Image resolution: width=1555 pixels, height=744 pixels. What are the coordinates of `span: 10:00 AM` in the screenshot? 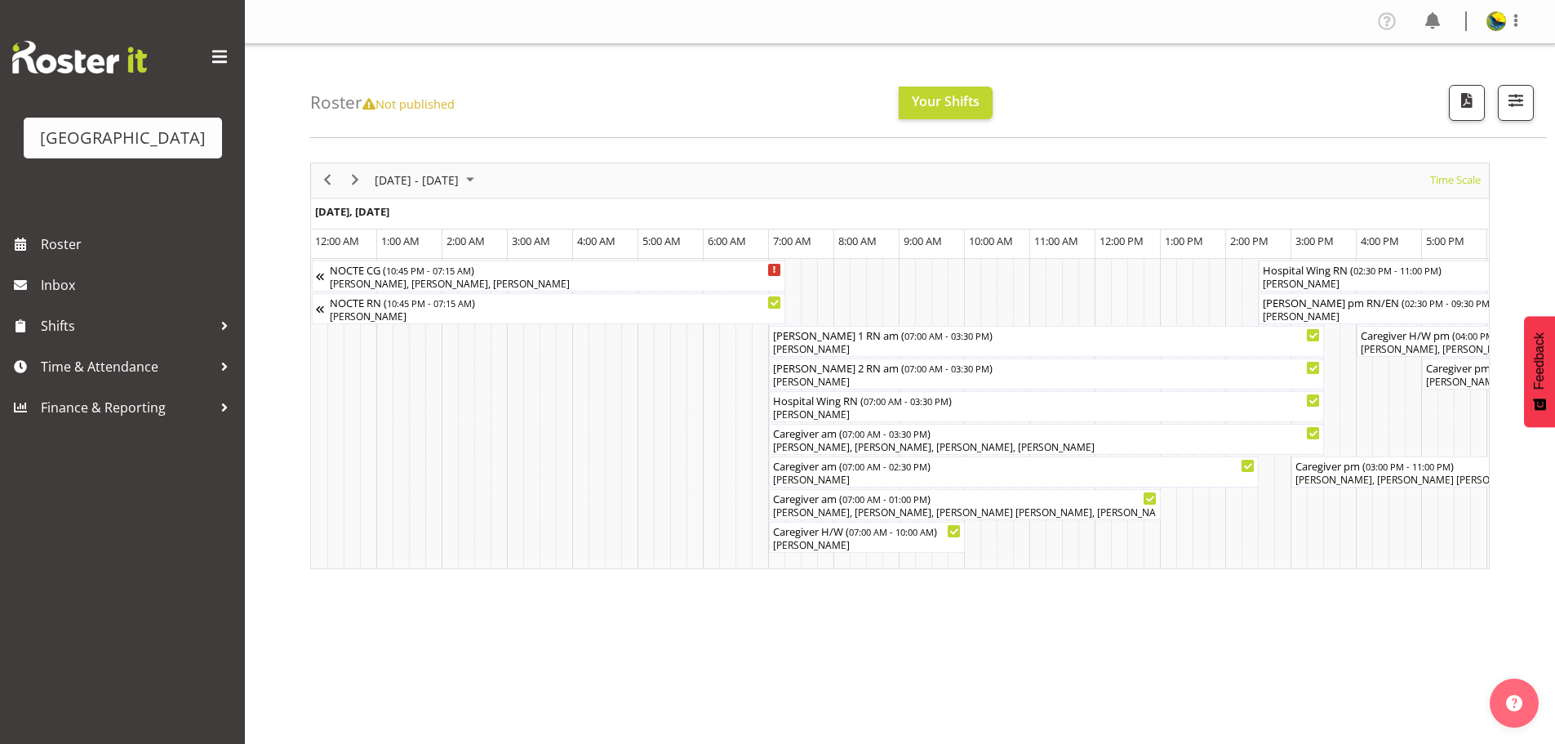 It's located at (991, 241).